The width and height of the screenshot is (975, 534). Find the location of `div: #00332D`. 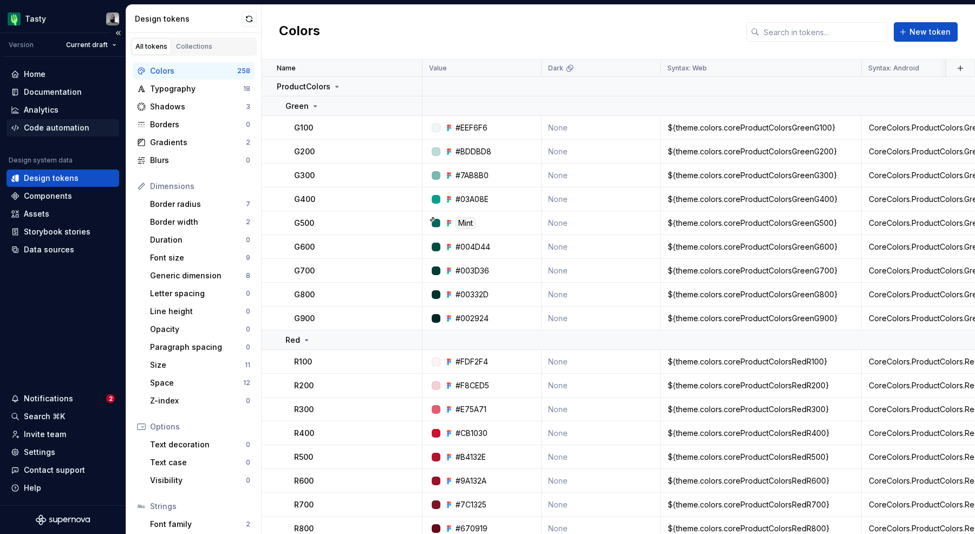

div: #00332D is located at coordinates (472, 295).